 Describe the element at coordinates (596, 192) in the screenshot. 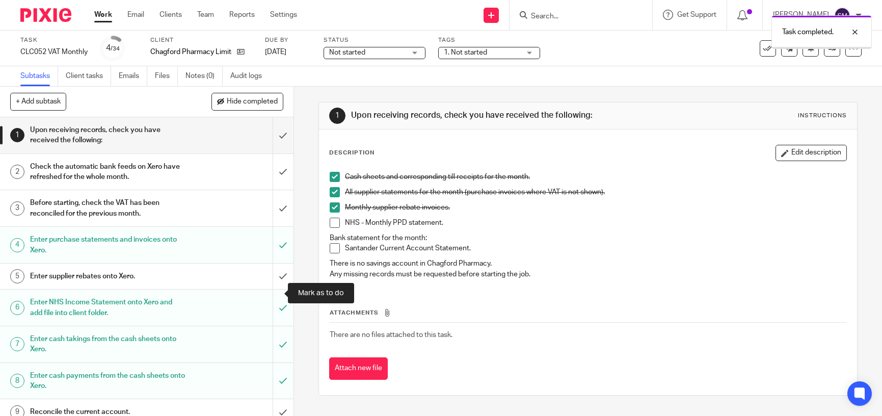

I see `p: All supplier statements for the month (purchase invoices where VAT is not shown).` at that location.